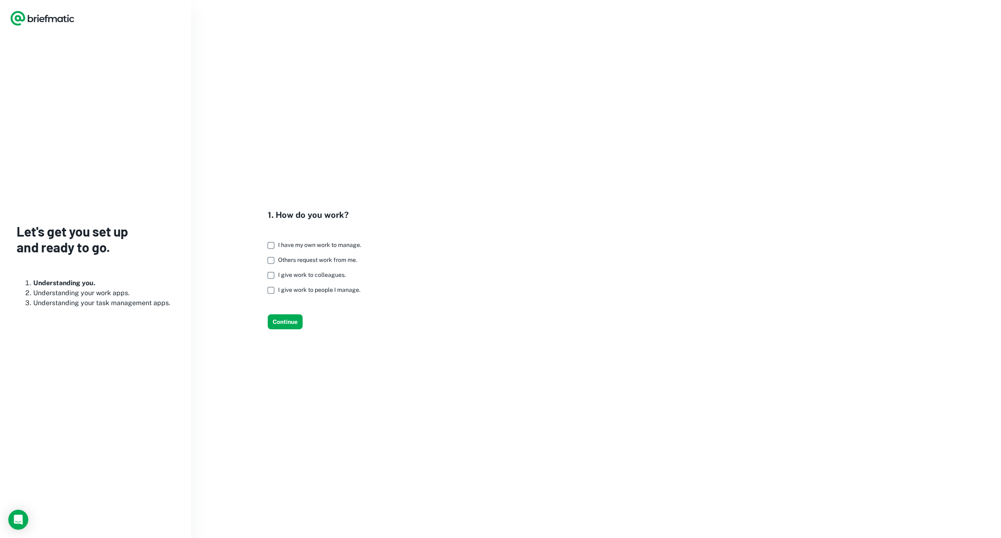 Image resolution: width=1001 pixels, height=538 pixels. Describe the element at coordinates (64, 283) in the screenshot. I see `b: Understanding you.` at that location.